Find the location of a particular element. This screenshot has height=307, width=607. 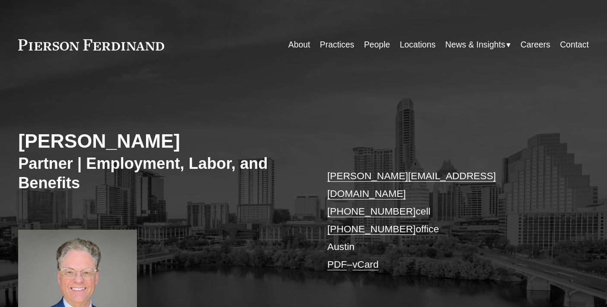

p: cell office Austin – is located at coordinates (446, 220).